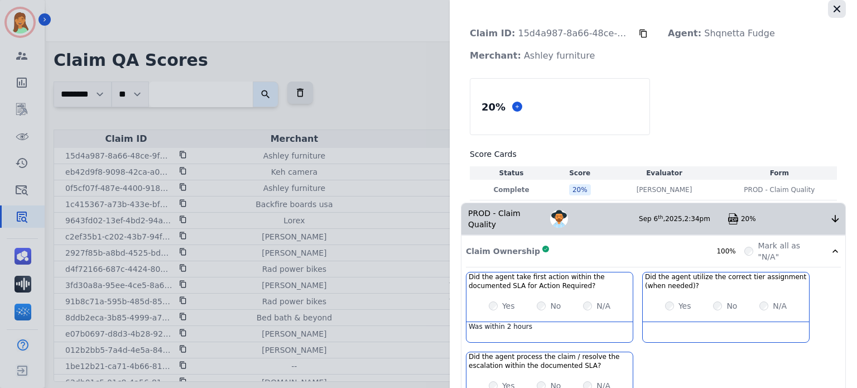  What do you see at coordinates (579, 173) in the screenshot?
I see `th: Score` at bounding box center [579, 173].